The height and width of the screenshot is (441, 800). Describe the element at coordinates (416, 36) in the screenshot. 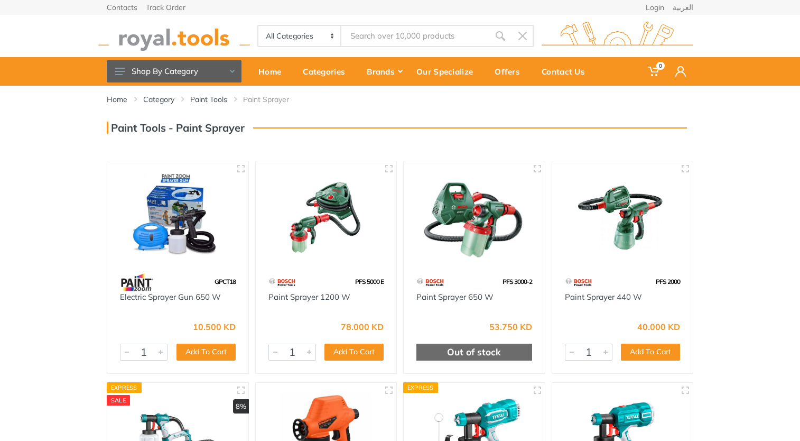

I see `input: Site search` at that location.